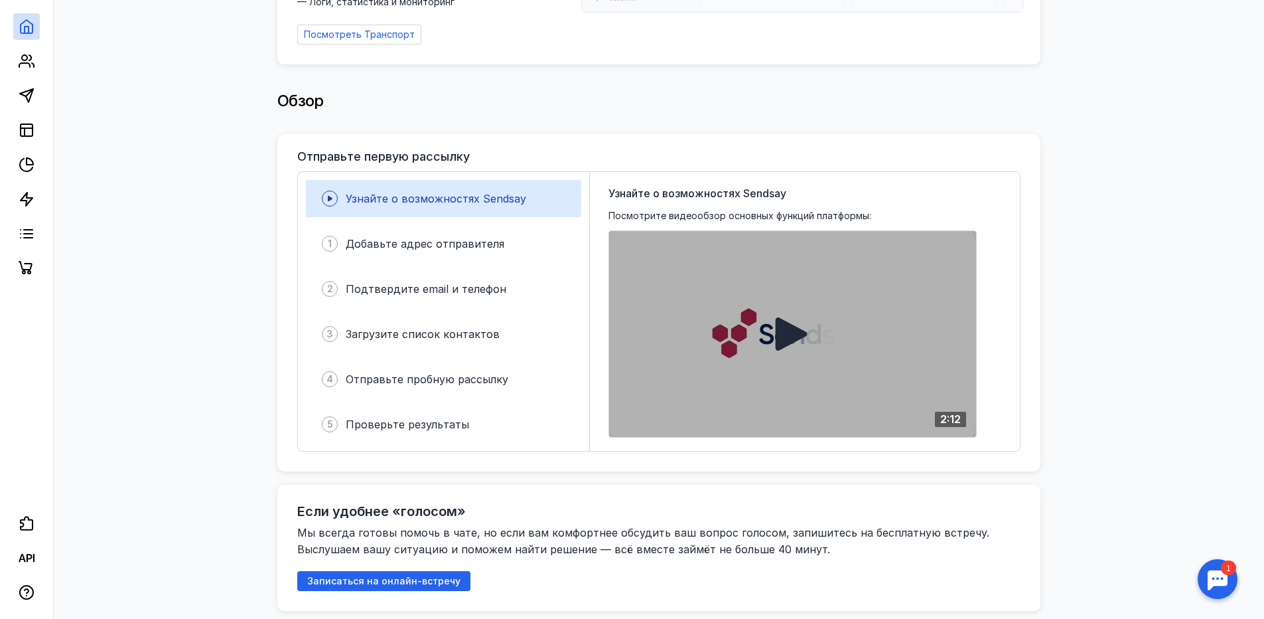  Describe the element at coordinates (384, 157) in the screenshot. I see `h3: Отправьте первую рассылку` at that location.